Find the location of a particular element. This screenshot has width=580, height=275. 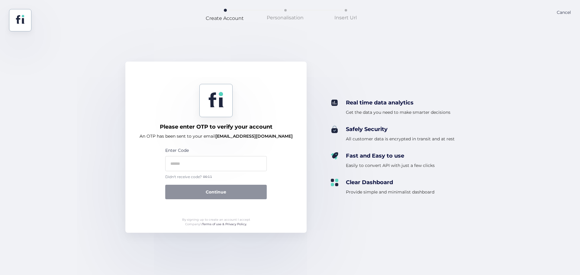

div: Personalisation is located at coordinates (285, 18).